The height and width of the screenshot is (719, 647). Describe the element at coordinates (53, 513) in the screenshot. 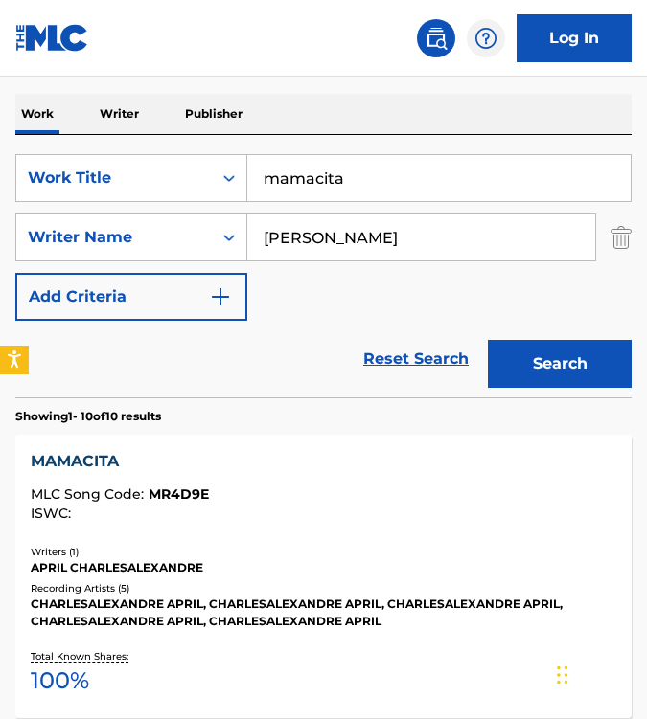

I see `span: ISWC :` at that location.